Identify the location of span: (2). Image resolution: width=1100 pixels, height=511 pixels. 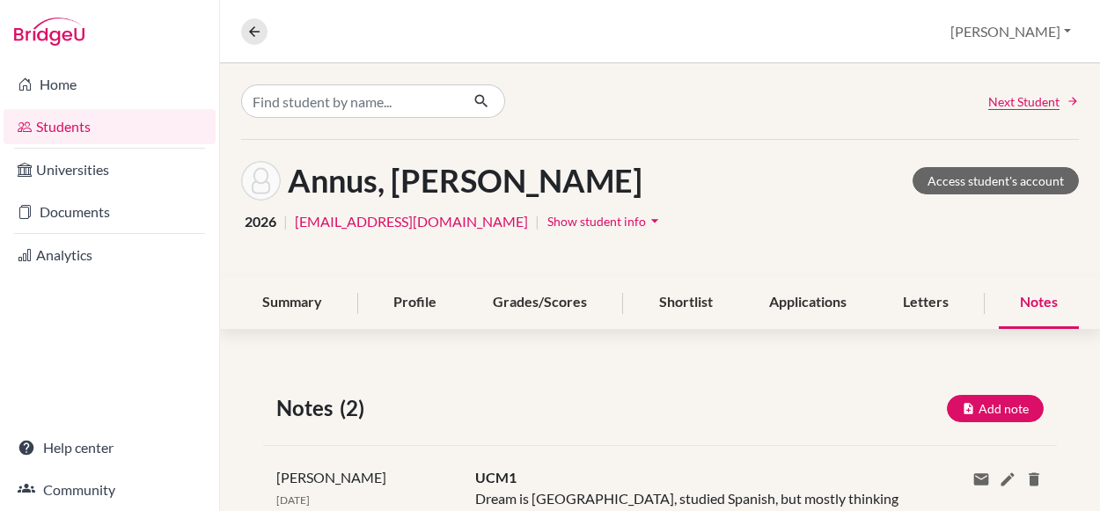
(355, 408).